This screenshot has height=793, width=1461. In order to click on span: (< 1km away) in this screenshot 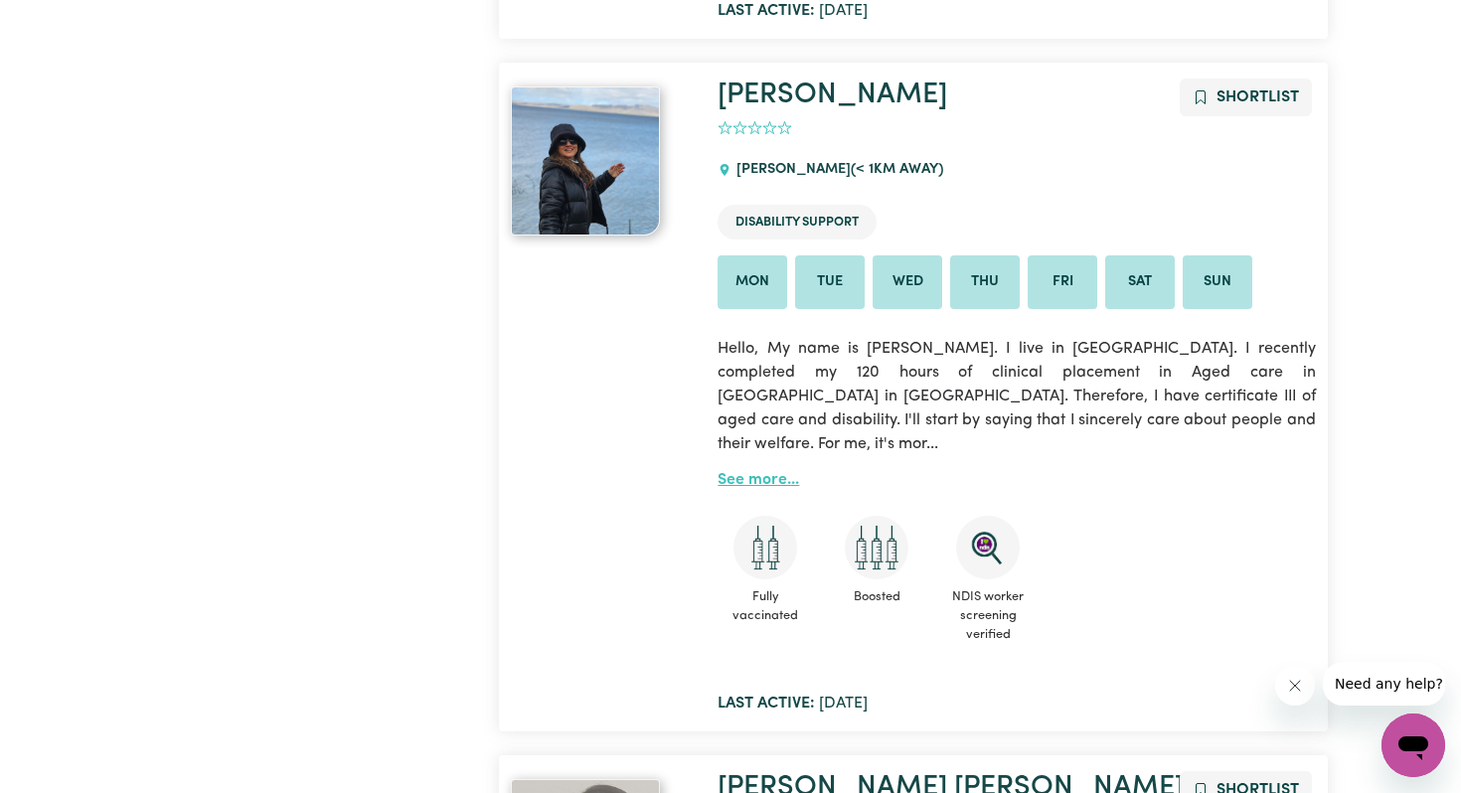, I will do `click(896, 169)`.